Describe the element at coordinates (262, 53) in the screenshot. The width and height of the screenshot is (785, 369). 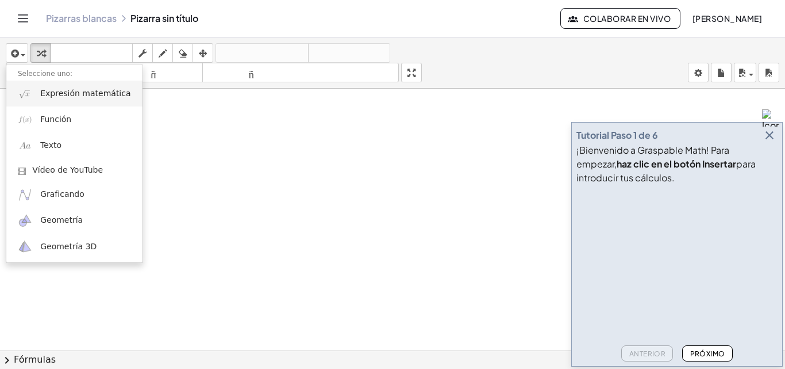
I see `font: deshacer` at that location.